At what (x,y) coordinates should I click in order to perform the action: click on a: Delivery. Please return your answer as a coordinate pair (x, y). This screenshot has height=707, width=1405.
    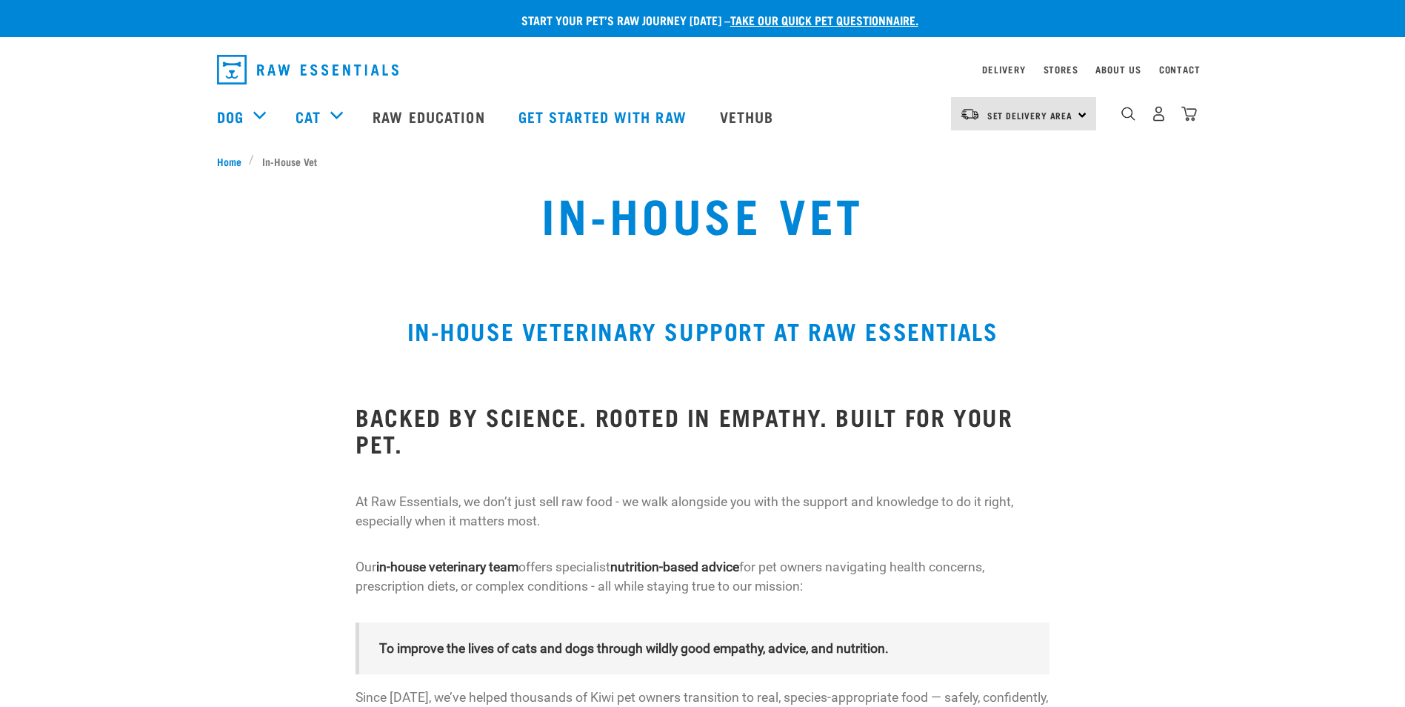
    Looking at the image, I should click on (1004, 69).